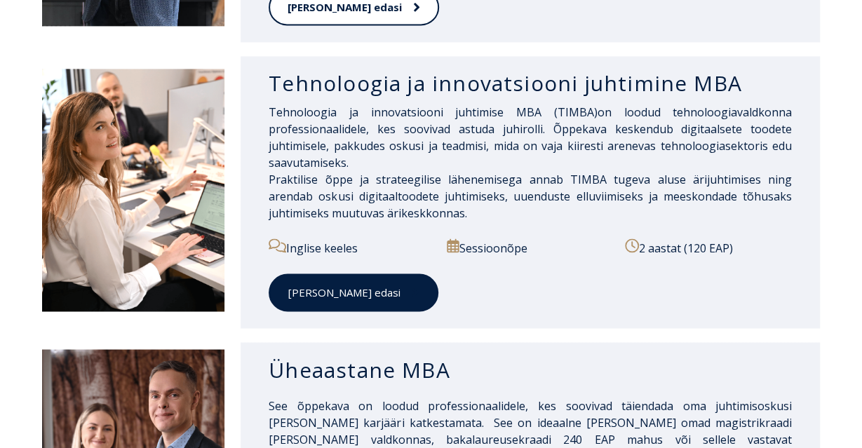  I want to click on span: on loodud tehnoloogiavaldkonna professionaalidele, kes soovivad astuda juhirolli. Õppekava kesken..., so click(531, 138).